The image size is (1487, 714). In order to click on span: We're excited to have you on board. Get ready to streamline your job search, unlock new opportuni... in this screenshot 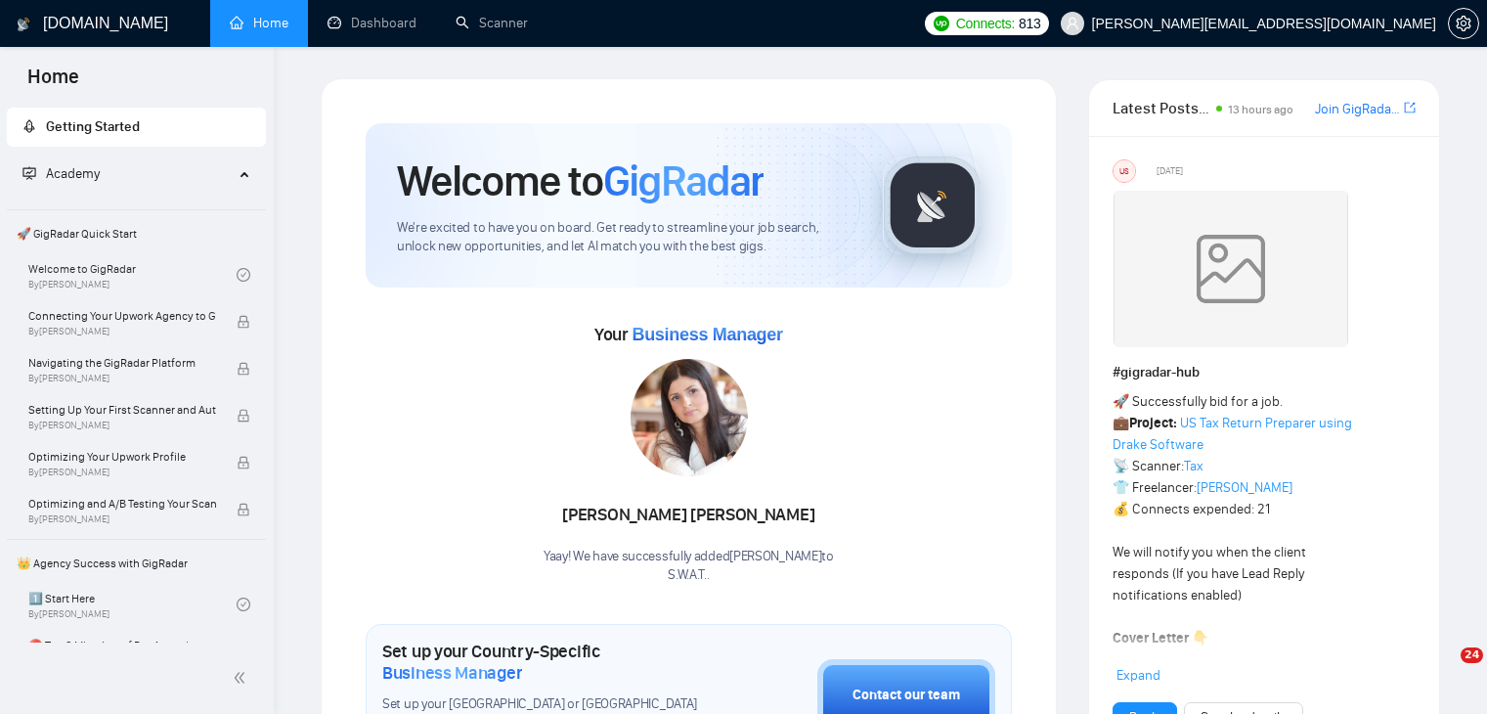, I will do `click(624, 238)`.